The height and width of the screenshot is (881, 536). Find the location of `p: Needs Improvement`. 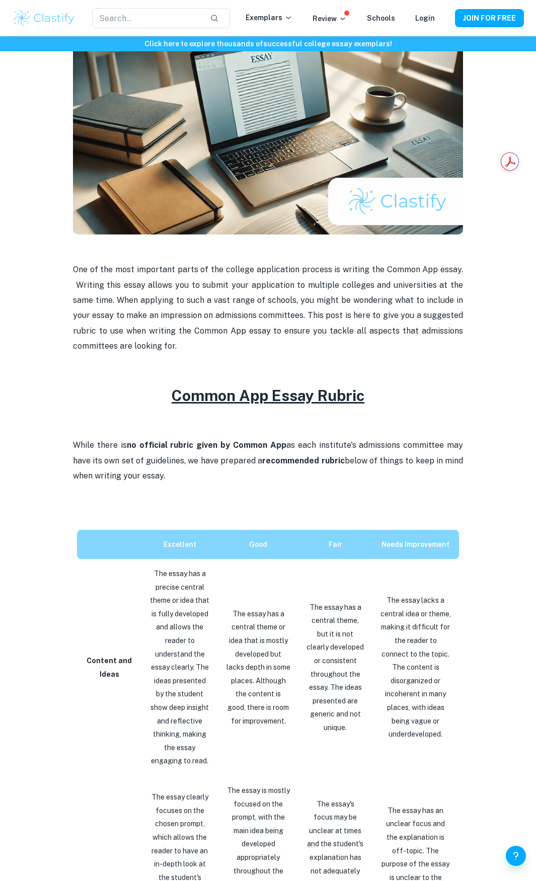

p: Needs Improvement is located at coordinates (416, 545).